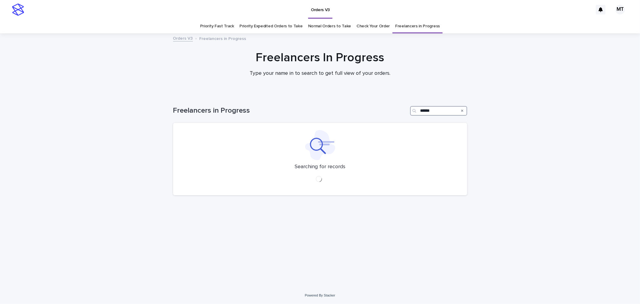 The image size is (640, 304). I want to click on a: Normal Orders to Take, so click(330, 26).